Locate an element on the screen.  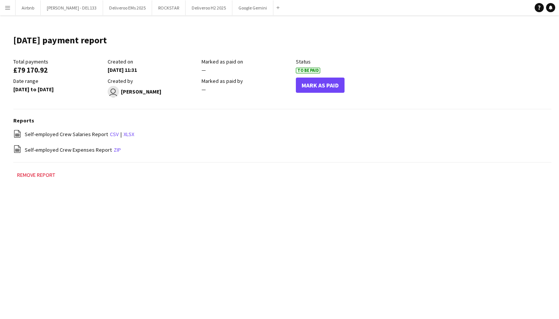
button: Airbnb is located at coordinates (28, 8).